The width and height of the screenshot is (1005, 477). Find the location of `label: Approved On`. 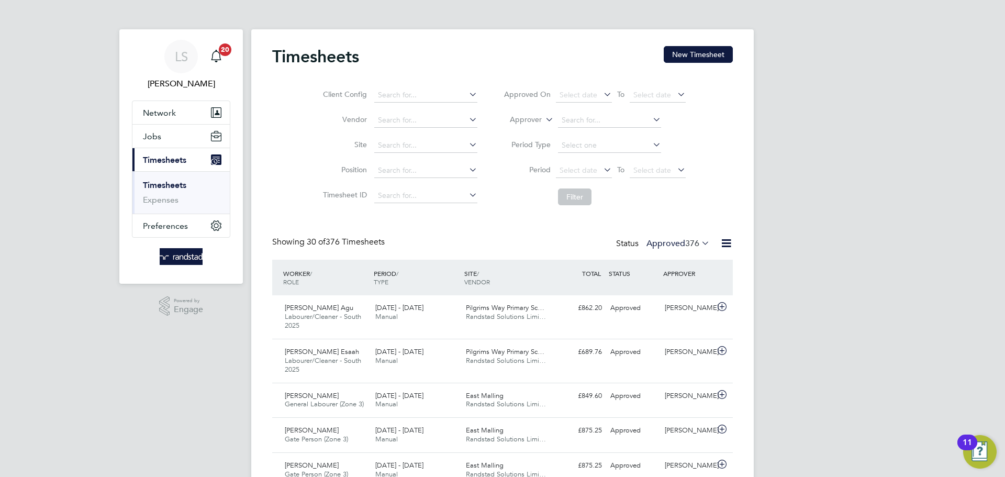

label: Approved On is located at coordinates (527, 94).